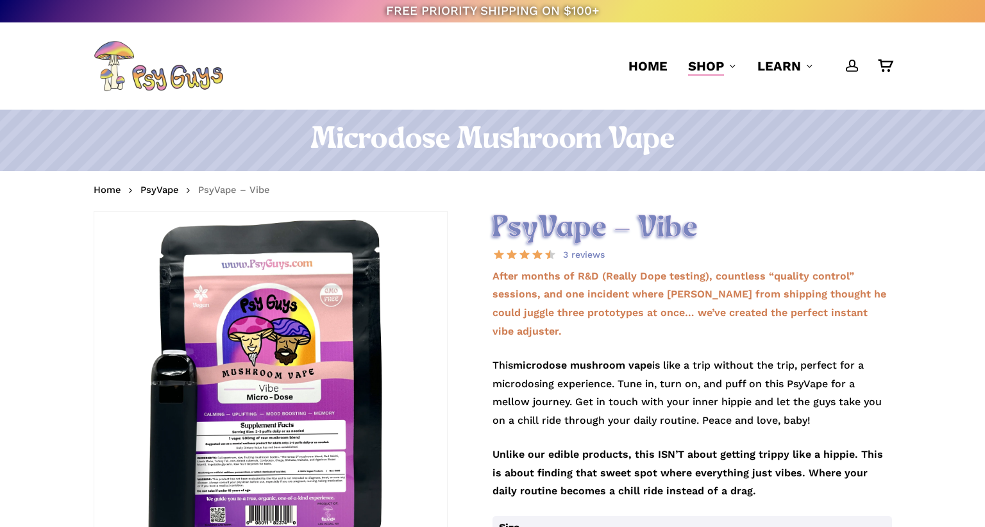  What do you see at coordinates (692, 401) in the screenshot?
I see `p: This is like a trip without the trip, perfect for a microdosing experience. Tune in, turn on, and...` at bounding box center [692, 401].